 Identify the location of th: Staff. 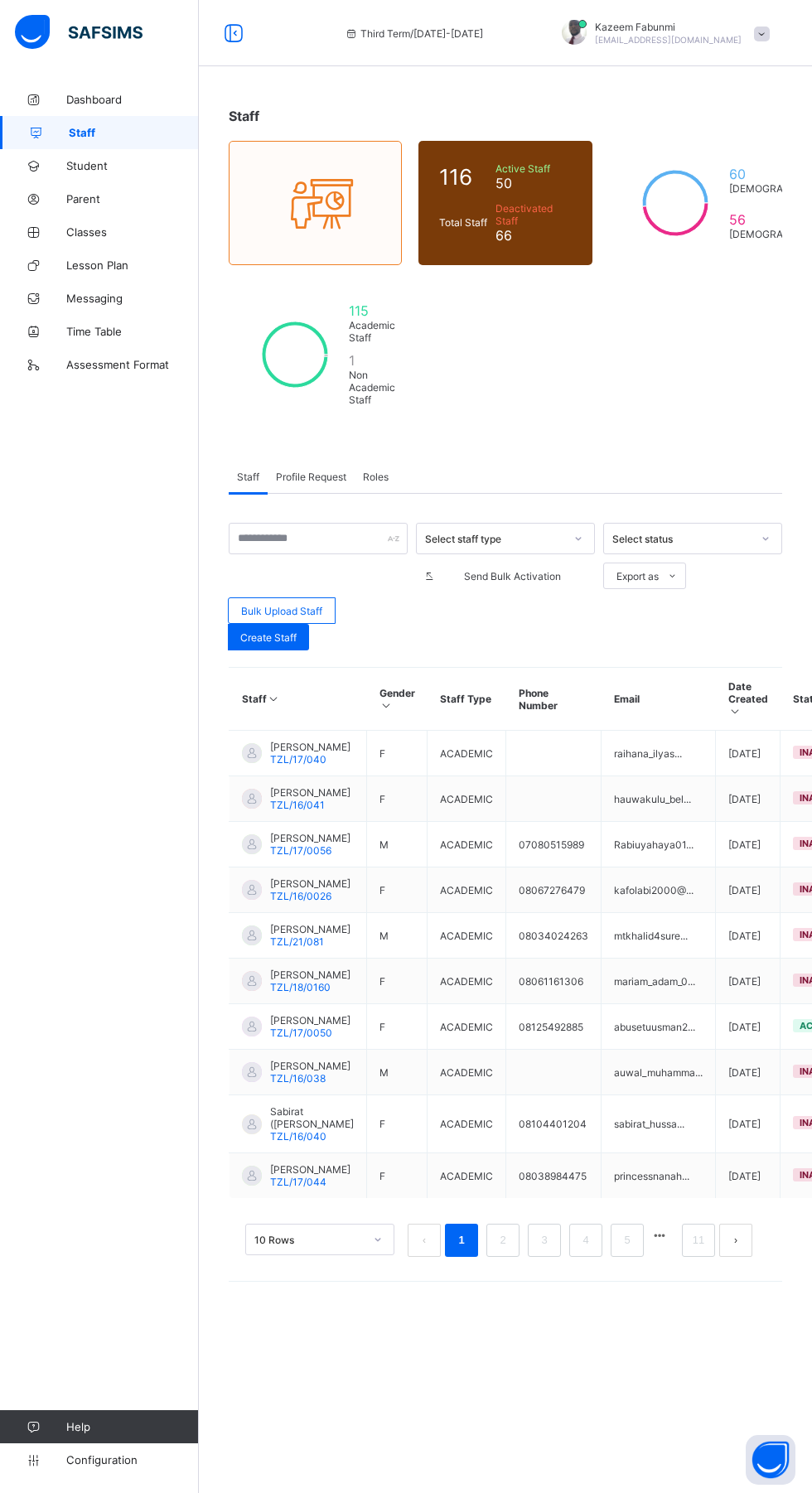
(299, 699).